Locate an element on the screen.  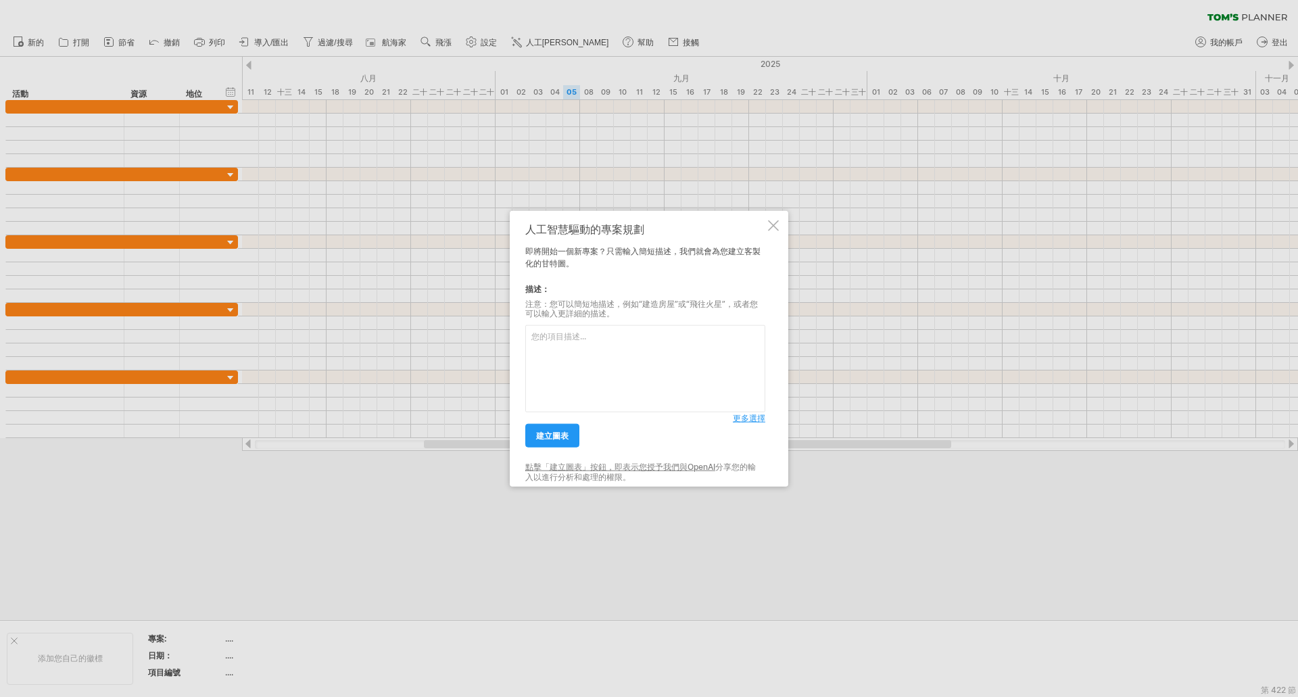
font: 更多選擇 is located at coordinates (749, 418).